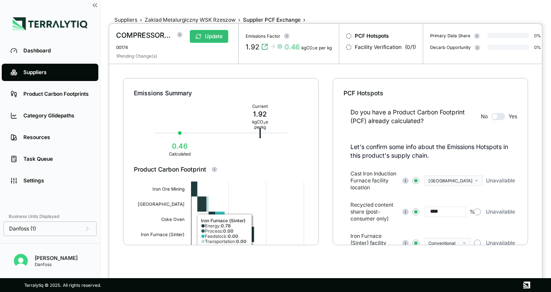 The image size is (551, 292). Describe the element at coordinates (263, 36) in the screenshot. I see `div: Emissions Factor` at that location.